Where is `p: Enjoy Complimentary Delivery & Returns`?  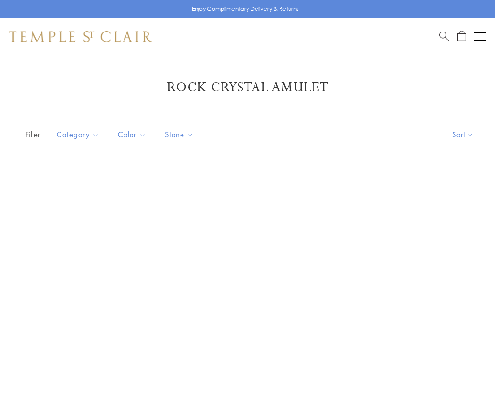
p: Enjoy Complimentary Delivery & Returns is located at coordinates (245, 9).